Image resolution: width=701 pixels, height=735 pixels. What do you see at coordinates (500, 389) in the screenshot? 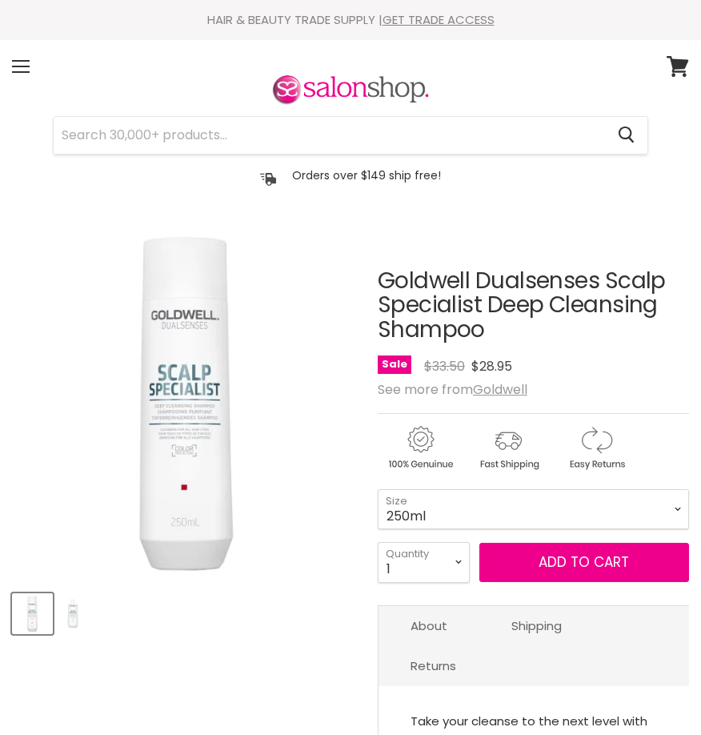
I see `u: Goldwell` at bounding box center [500, 389].